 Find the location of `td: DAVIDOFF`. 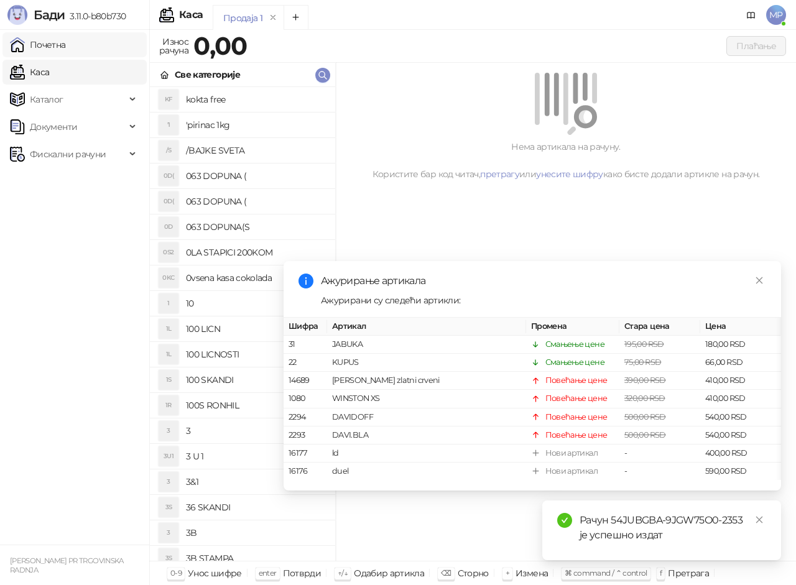

td: DAVIDOFF is located at coordinates (426, 417).